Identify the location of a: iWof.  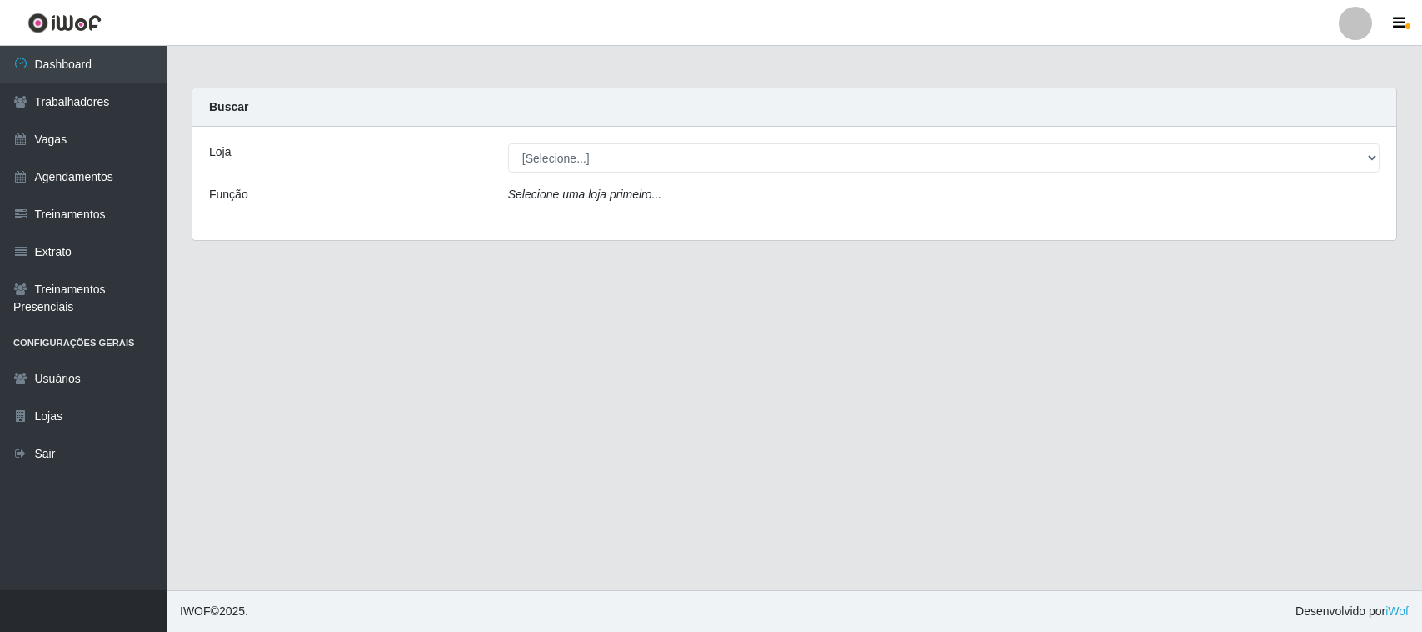
(1397, 611).